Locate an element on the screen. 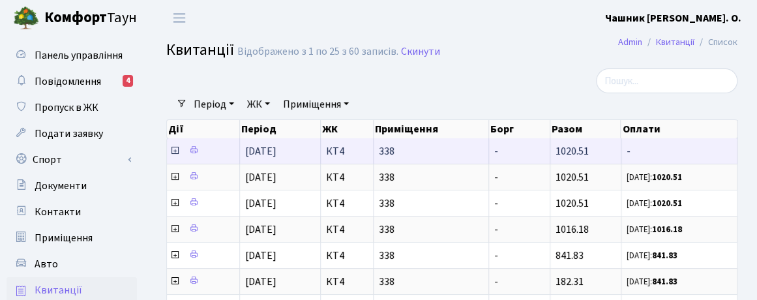  a: Панель управління is located at coordinates (72, 55).